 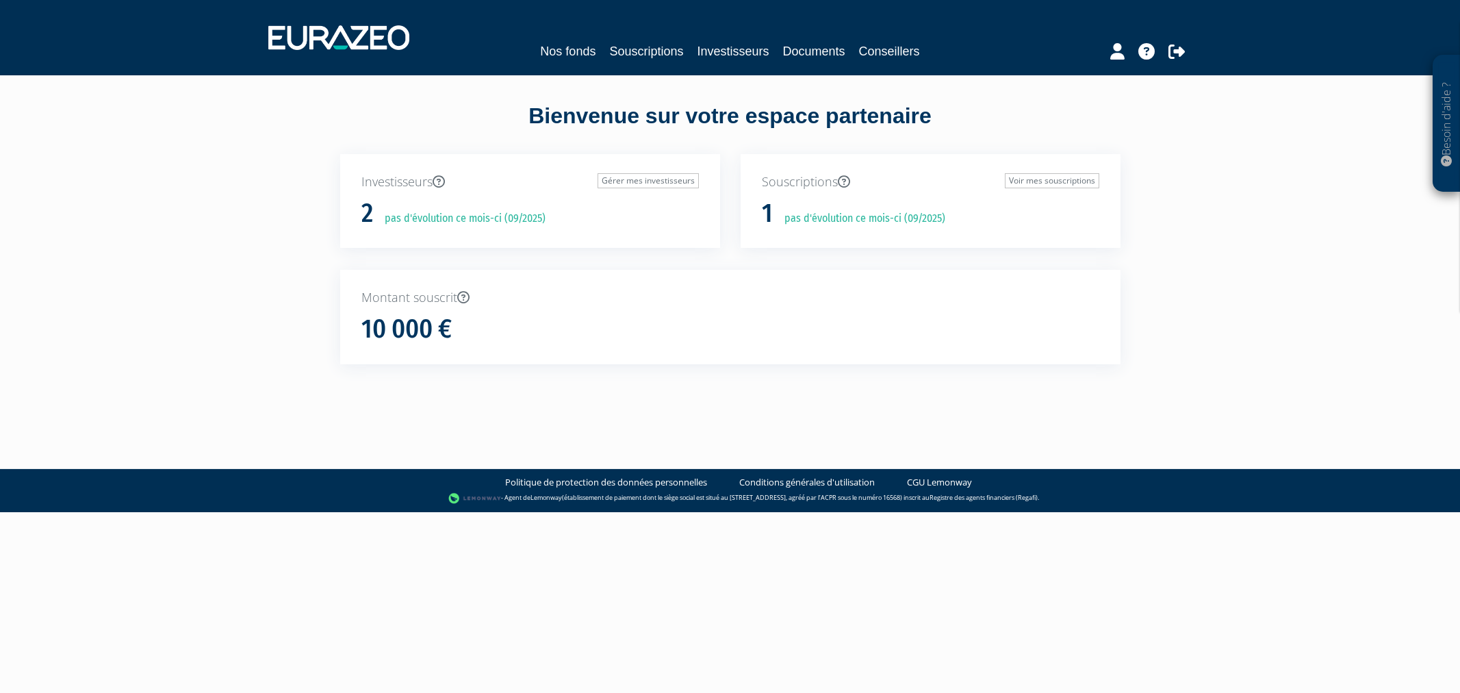 What do you see at coordinates (474, 498) in the screenshot?
I see `img: logo-lemonway.png` at bounding box center [474, 498].